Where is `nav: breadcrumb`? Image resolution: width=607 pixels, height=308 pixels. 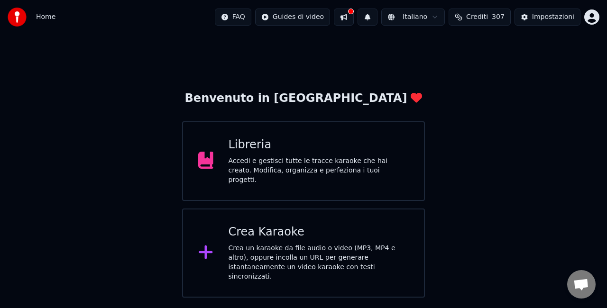
nav: breadcrumb is located at coordinates (46, 17).